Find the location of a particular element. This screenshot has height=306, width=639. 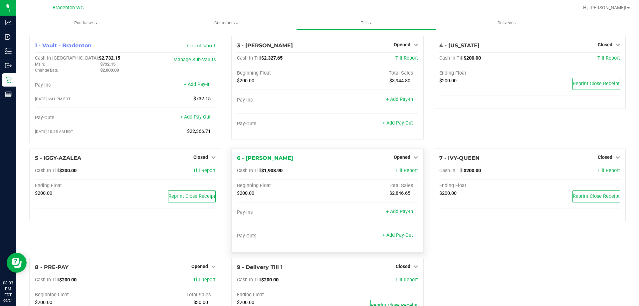

span: 5 - IGGY-AZALEA is located at coordinates (58, 158).